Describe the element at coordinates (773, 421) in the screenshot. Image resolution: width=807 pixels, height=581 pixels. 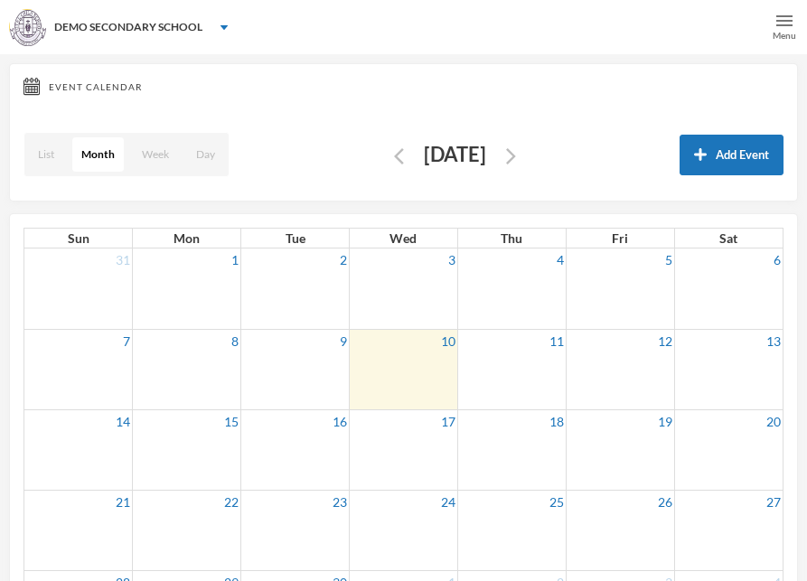
I see `a: 20` at that location.